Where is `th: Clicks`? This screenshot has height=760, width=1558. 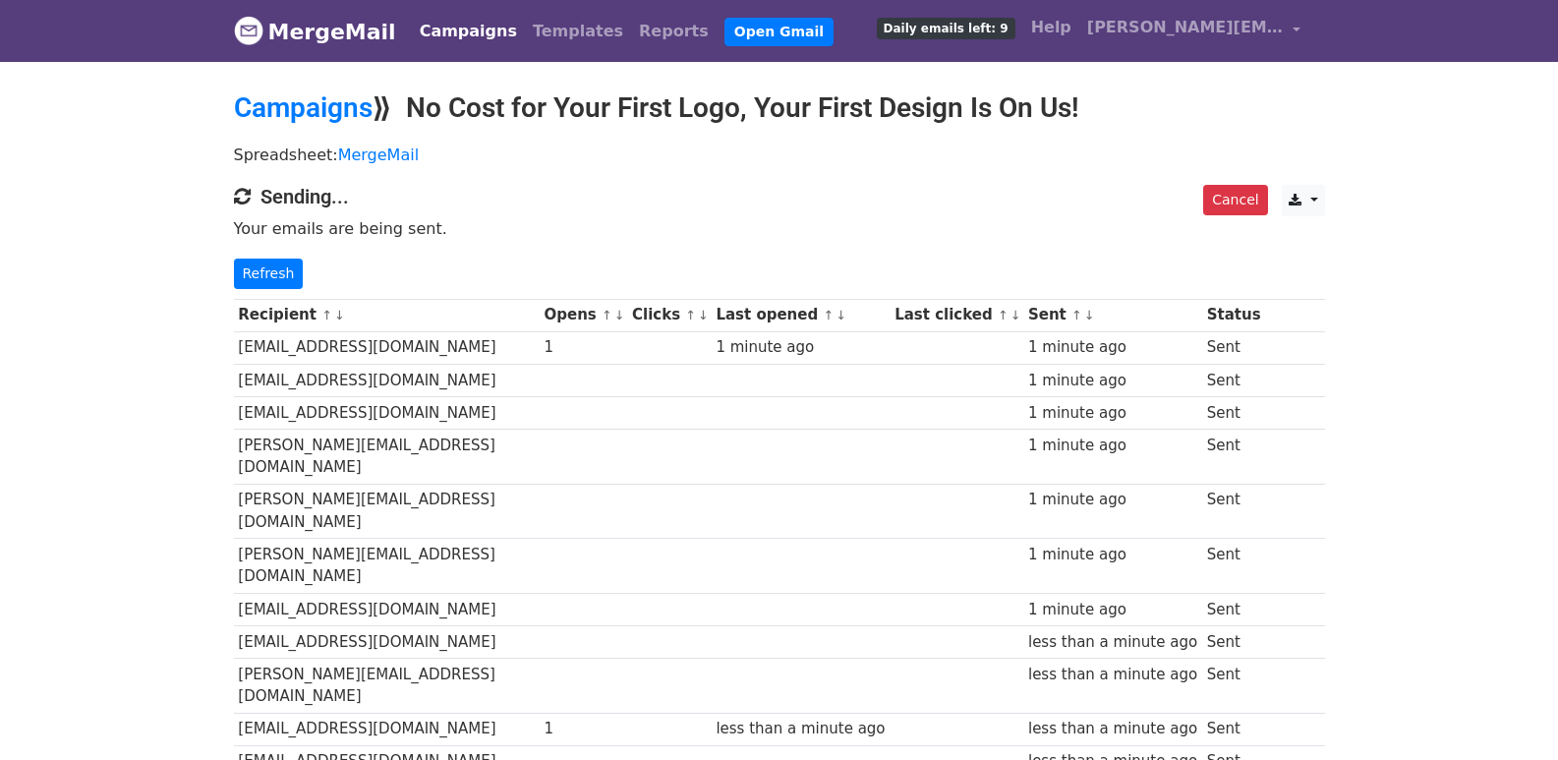
th: Clicks is located at coordinates (669, 315).